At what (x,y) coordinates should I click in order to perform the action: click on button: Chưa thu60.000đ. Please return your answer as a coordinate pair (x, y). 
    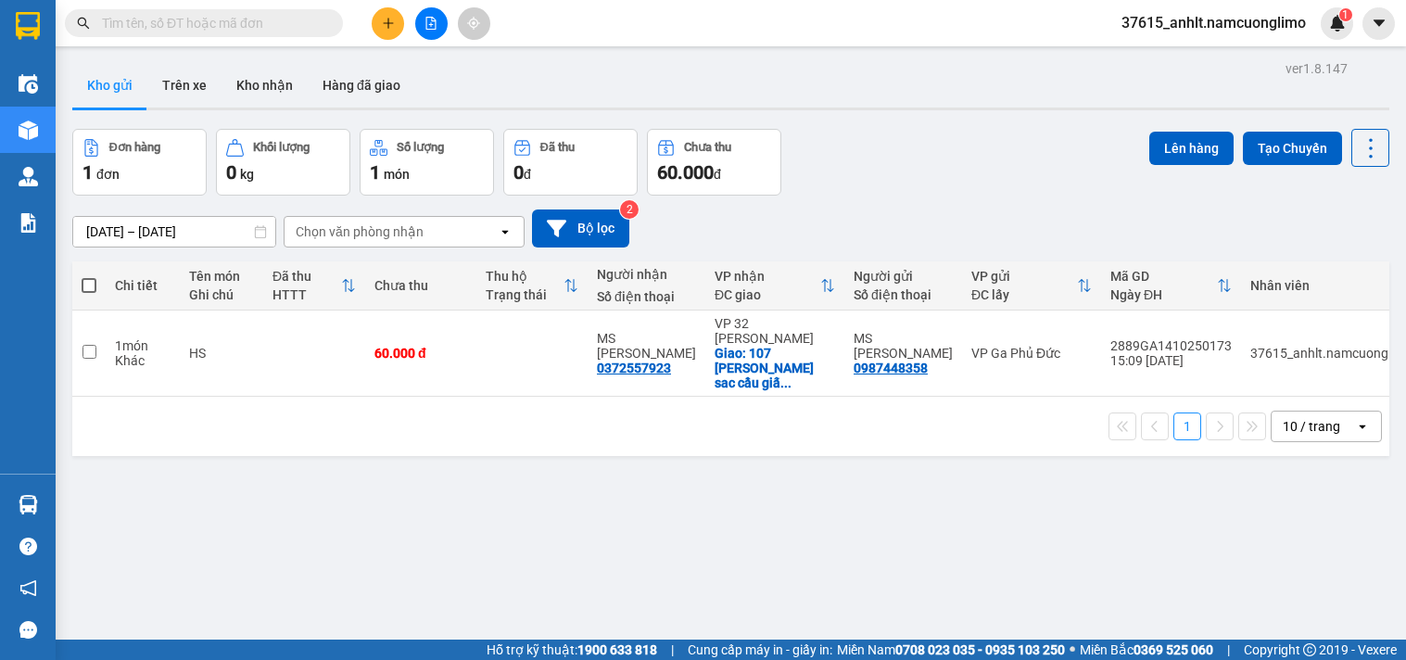
    Looking at the image, I should click on (714, 162).